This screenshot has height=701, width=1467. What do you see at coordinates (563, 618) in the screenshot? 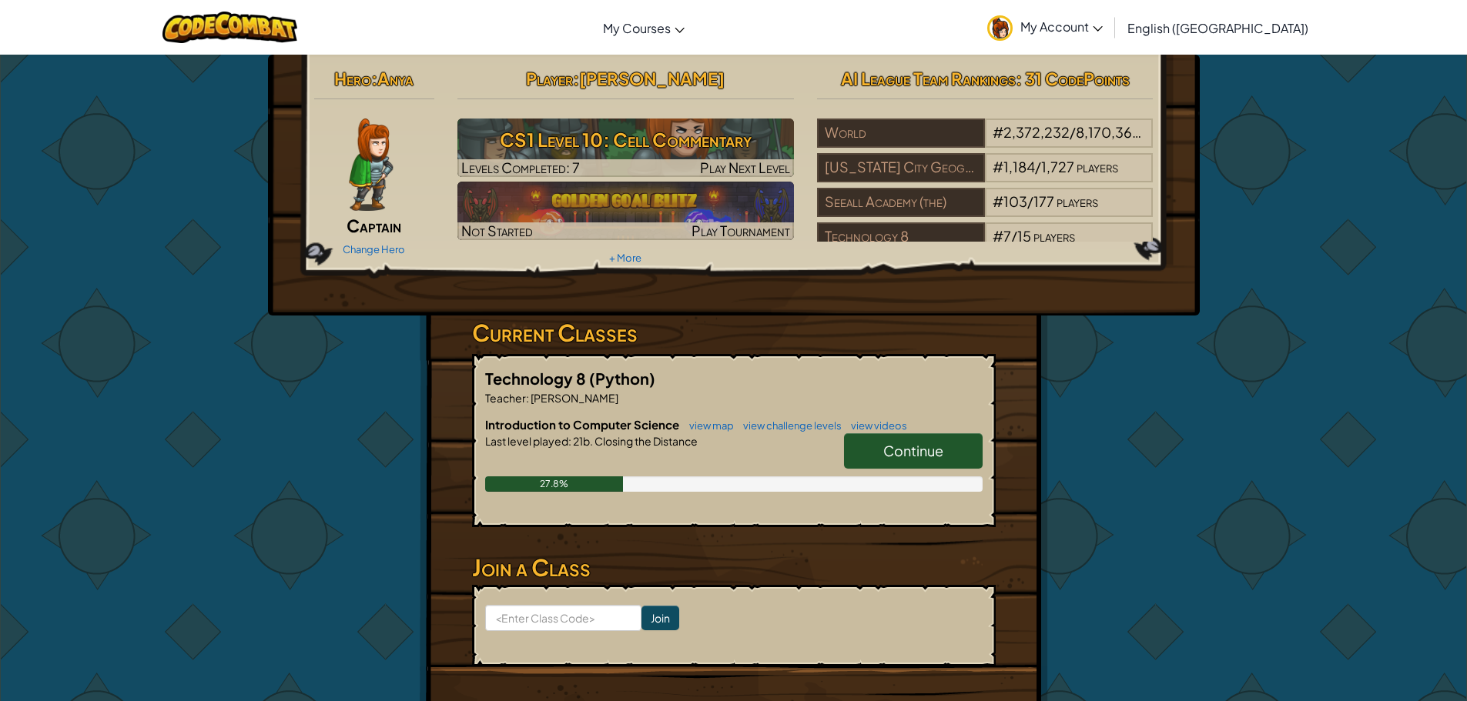
I see `input: <Enter Class Code>` at bounding box center [563, 618].